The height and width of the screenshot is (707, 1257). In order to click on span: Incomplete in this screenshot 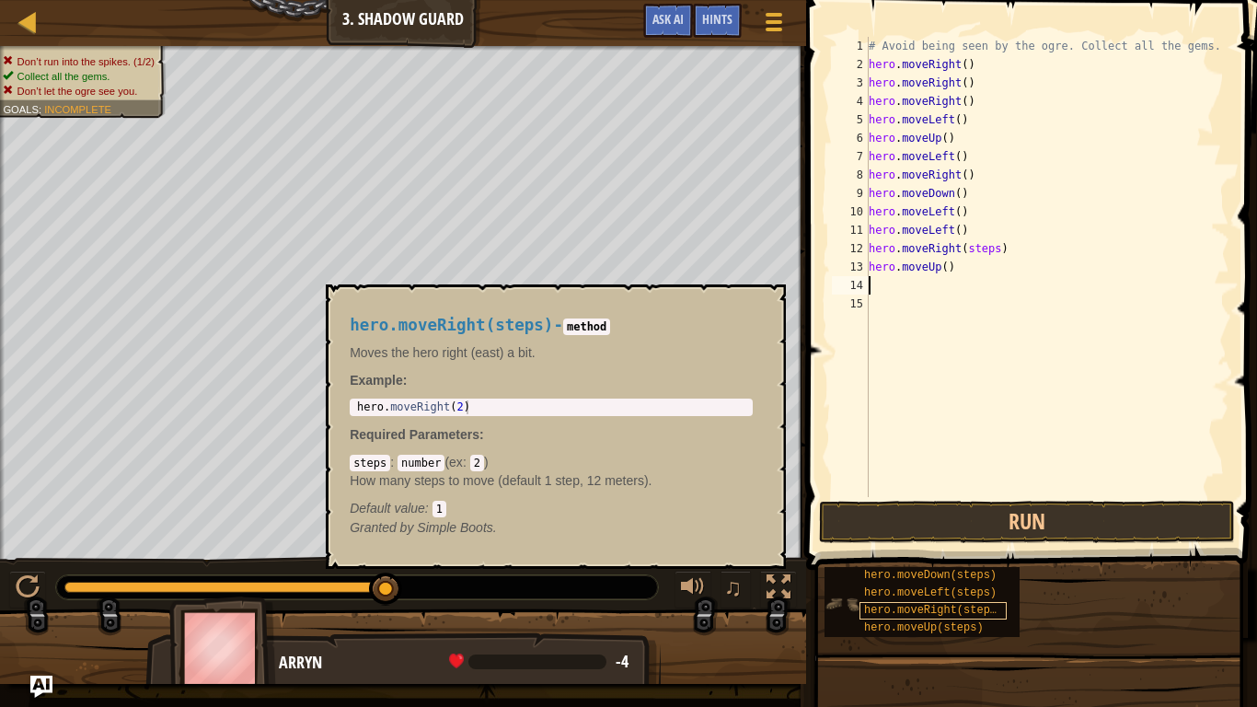, I will do `click(77, 109)`.